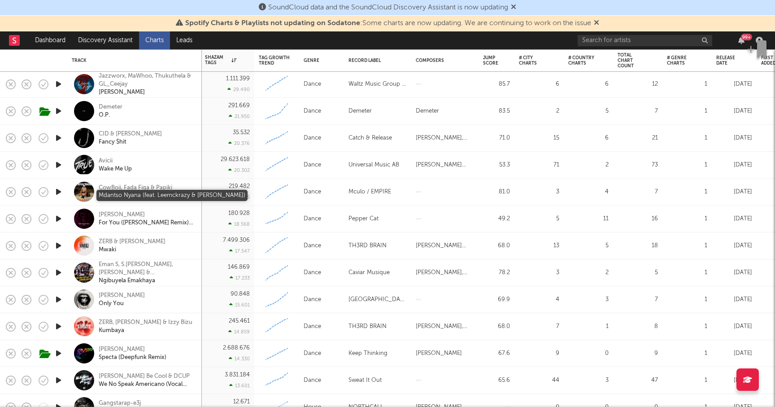 This screenshot has width=775, height=407. Describe the element at coordinates (239, 224) in the screenshot. I see `div: 18.568` at that location.